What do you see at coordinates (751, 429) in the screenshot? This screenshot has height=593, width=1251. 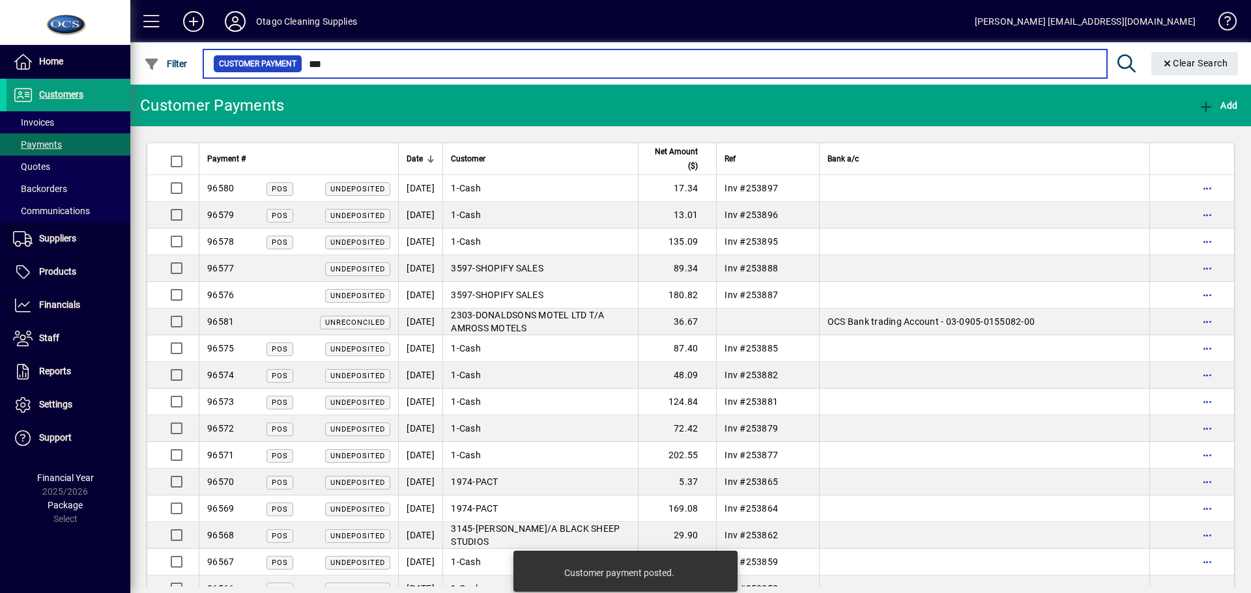 I see `span: Inv #253879` at bounding box center [751, 429].